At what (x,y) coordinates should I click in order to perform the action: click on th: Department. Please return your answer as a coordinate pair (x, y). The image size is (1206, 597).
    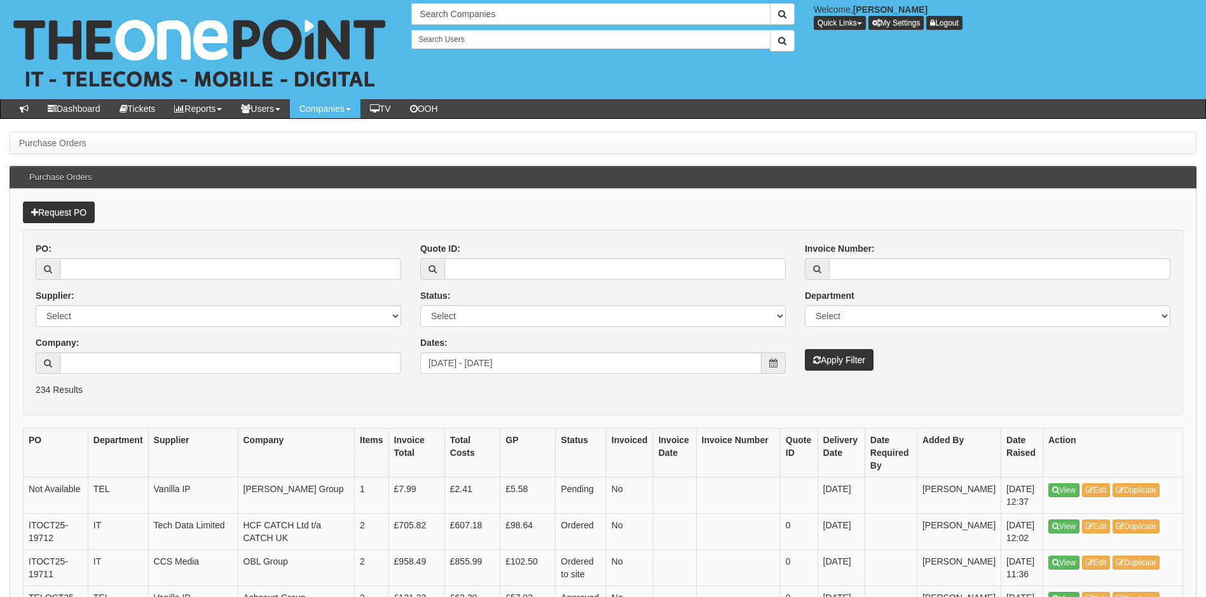
    Looking at the image, I should click on (118, 453).